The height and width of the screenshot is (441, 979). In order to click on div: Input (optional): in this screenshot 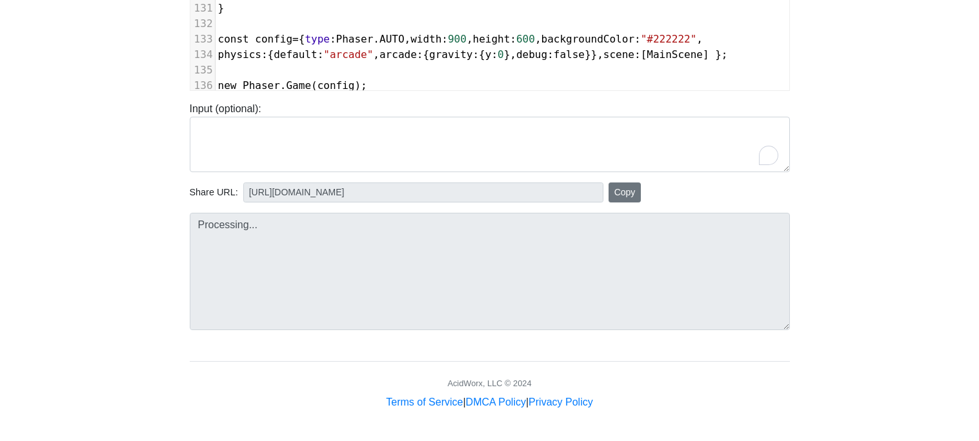, I will do `click(490, 137)`.